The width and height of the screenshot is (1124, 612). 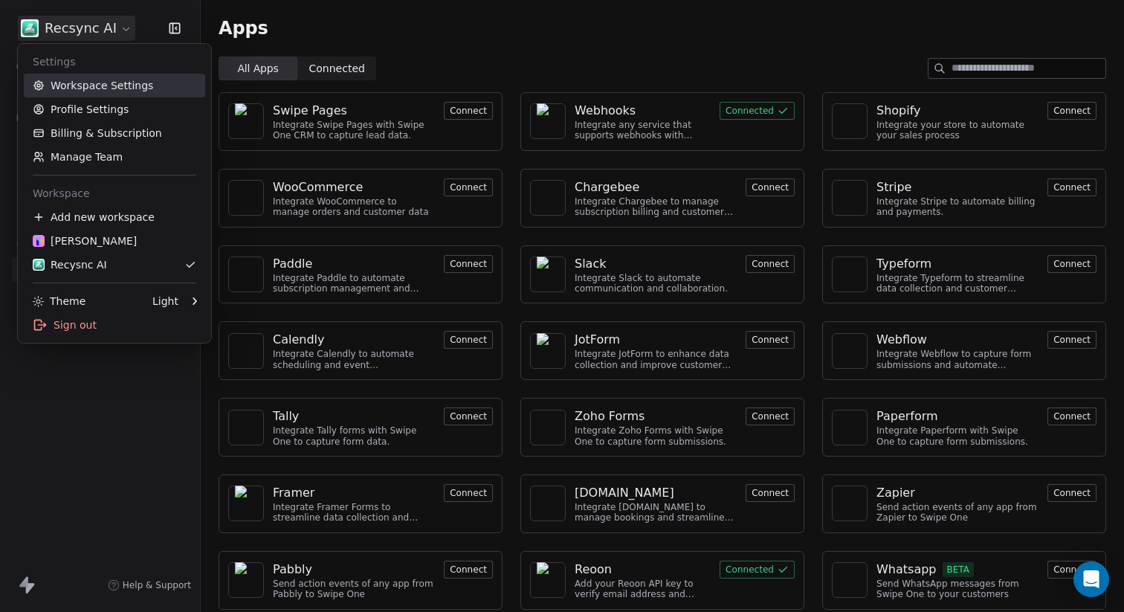 What do you see at coordinates (115, 193) in the screenshot?
I see `div: Workspace` at bounding box center [115, 193].